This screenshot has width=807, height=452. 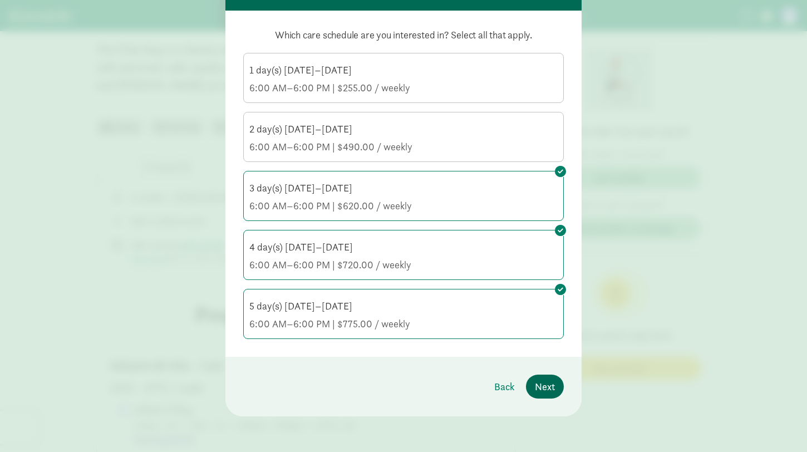 I want to click on div: 6:00 AM–6:00 PM | $620.00 / weekly, so click(x=404, y=206).